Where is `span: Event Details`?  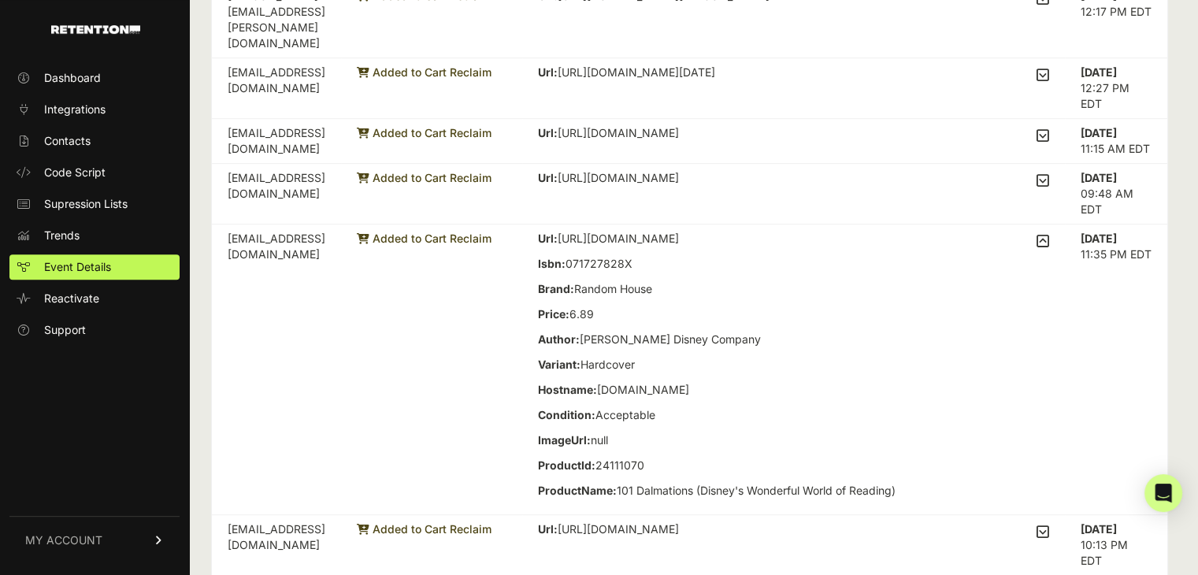
span: Event Details is located at coordinates (77, 267).